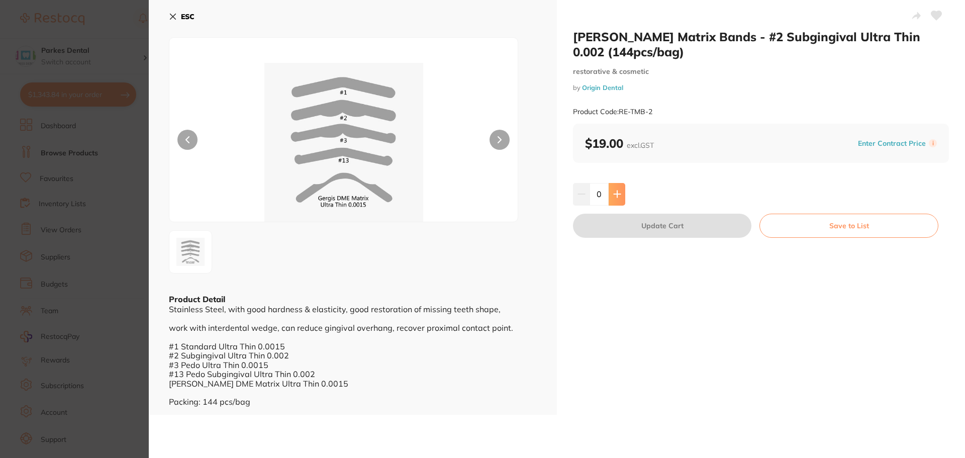  What do you see at coordinates (933, 143) in the screenshot?
I see `label: i` at bounding box center [933, 143].